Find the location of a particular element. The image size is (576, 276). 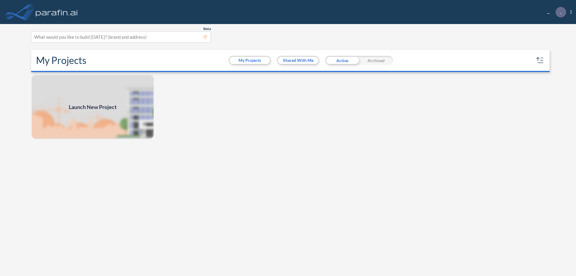

button: sort is located at coordinates (540, 60).